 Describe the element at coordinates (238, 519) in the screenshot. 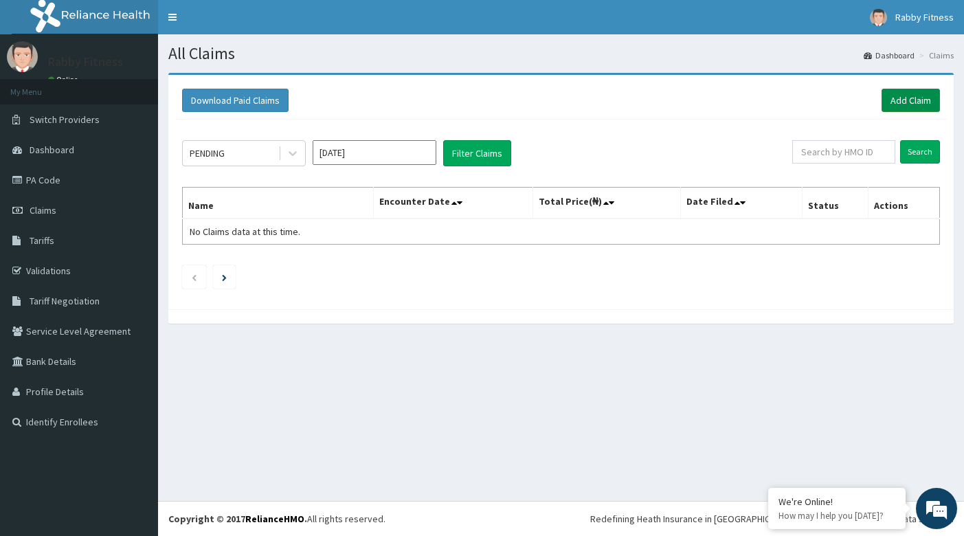

I see `strong: Copyright © 2017 .` at that location.